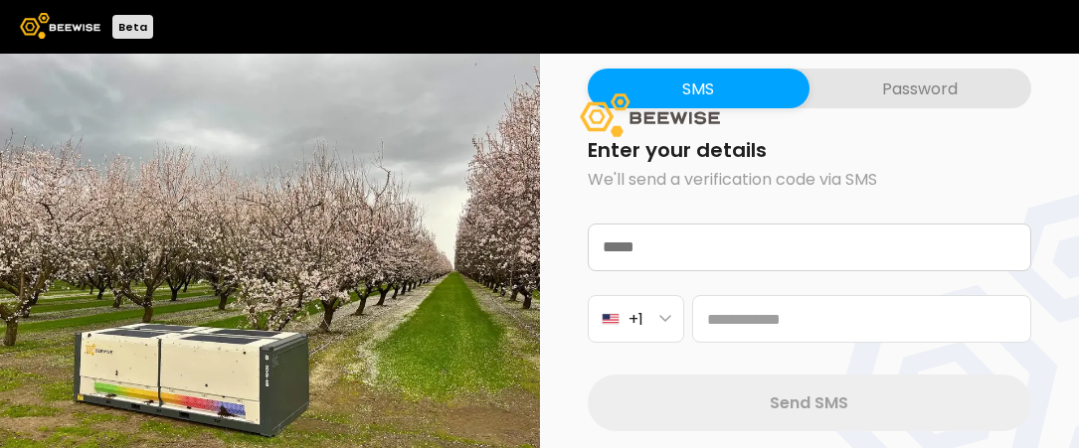 The width and height of the screenshot is (1079, 448). I want to click on button: Password, so click(920, 88).